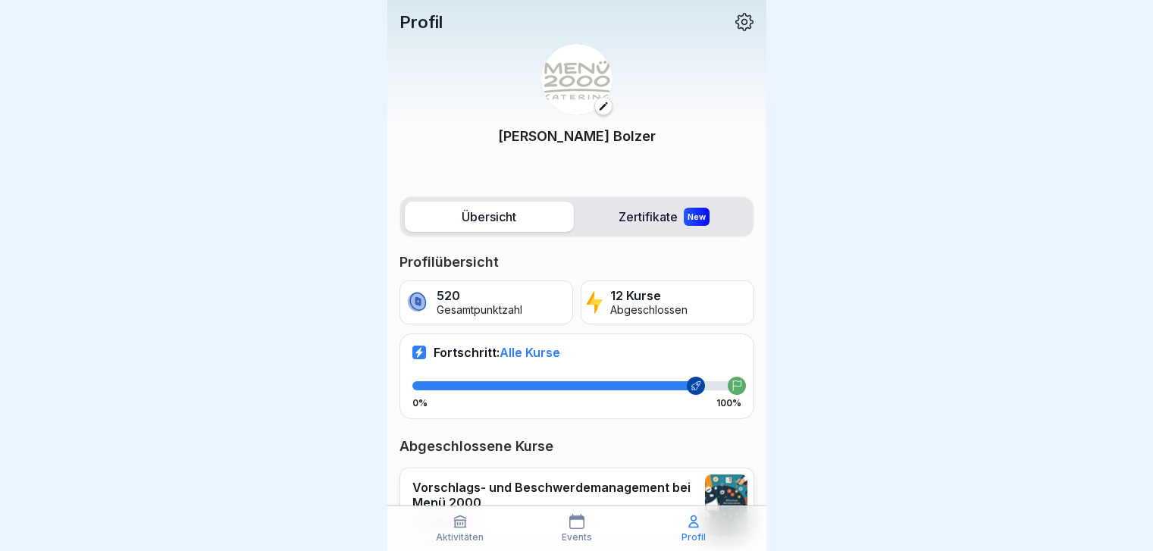 The width and height of the screenshot is (1153, 551). I want to click on div: New, so click(697, 217).